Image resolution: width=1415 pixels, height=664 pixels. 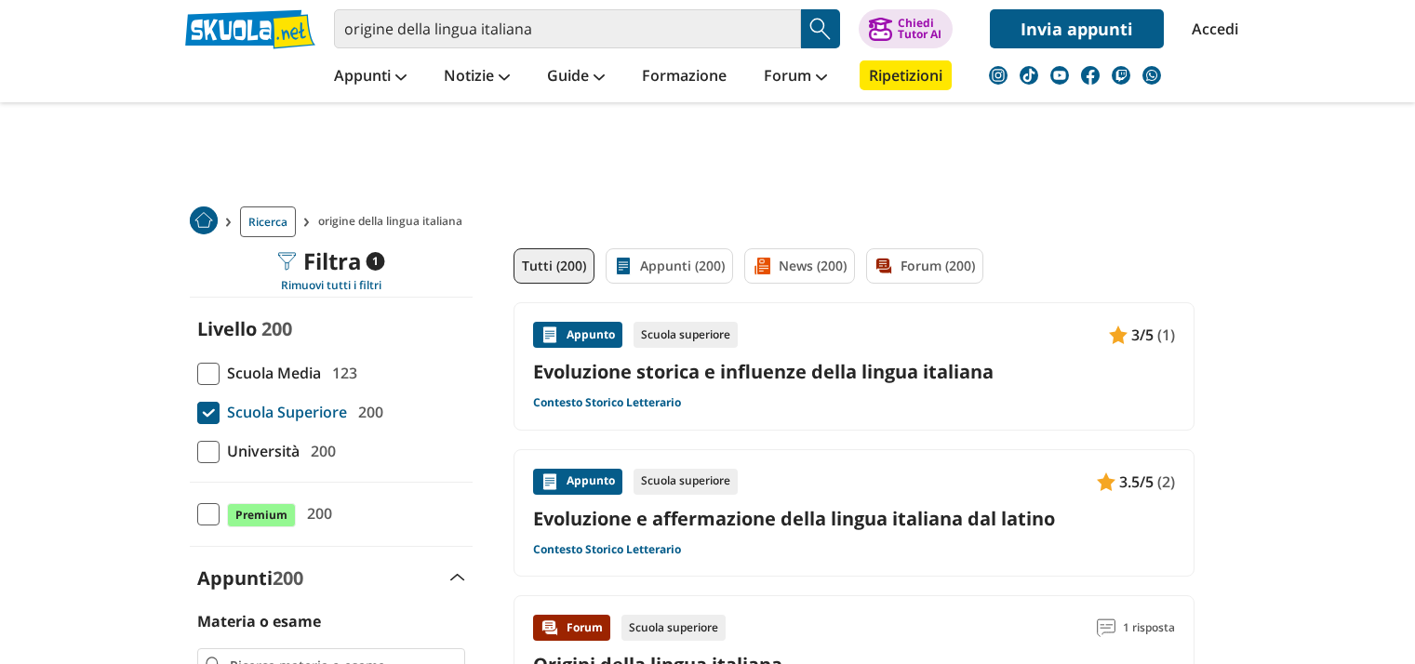 I want to click on span: 1, so click(x=375, y=261).